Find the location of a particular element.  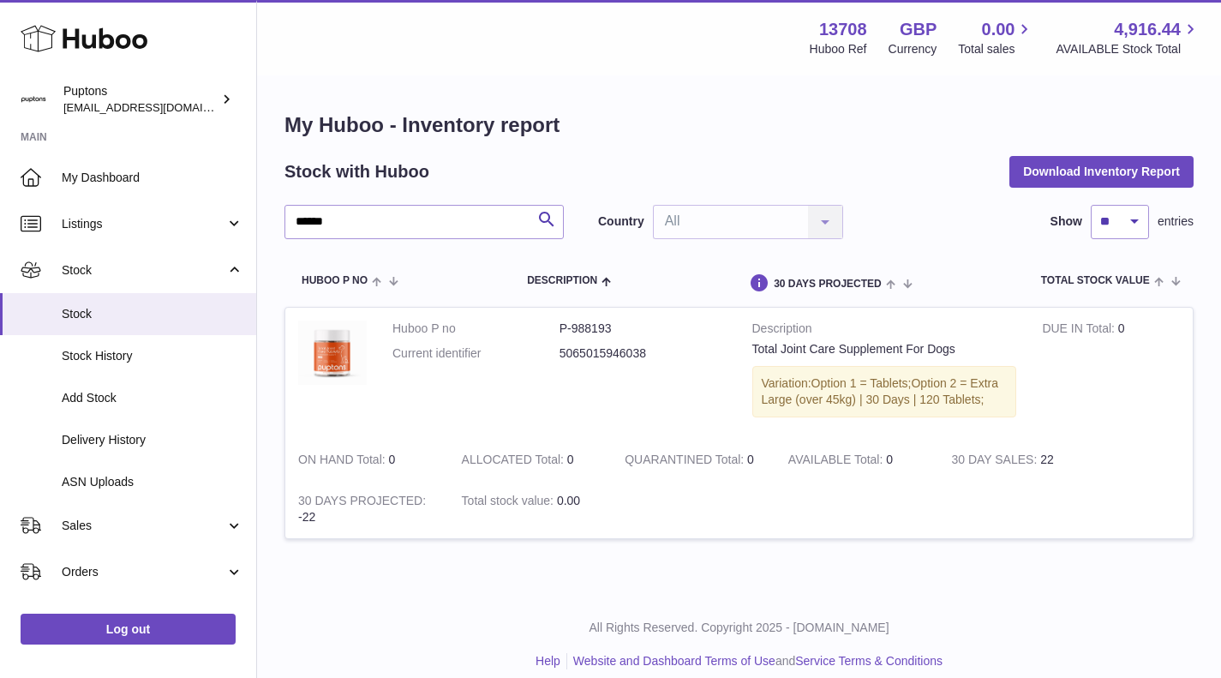

img: hello@puptons.com is located at coordinates (33, 99).